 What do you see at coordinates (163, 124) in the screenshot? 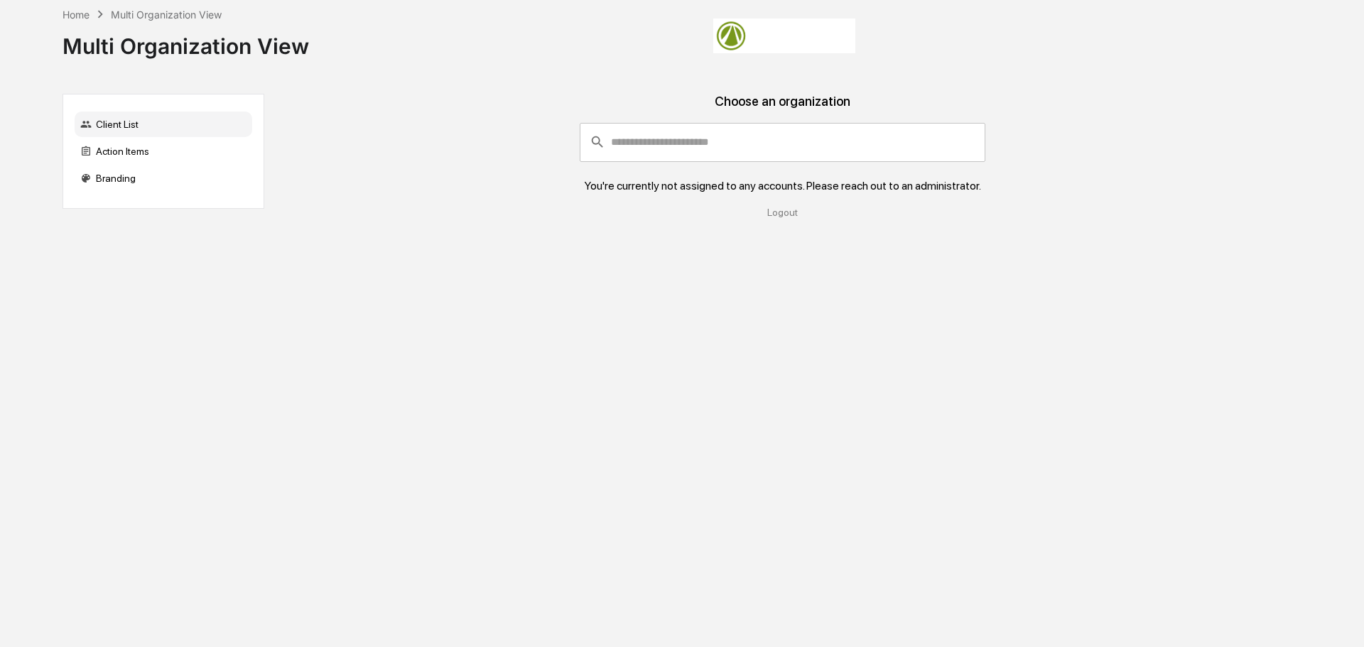
I see `div: Client List` at bounding box center [163, 124].